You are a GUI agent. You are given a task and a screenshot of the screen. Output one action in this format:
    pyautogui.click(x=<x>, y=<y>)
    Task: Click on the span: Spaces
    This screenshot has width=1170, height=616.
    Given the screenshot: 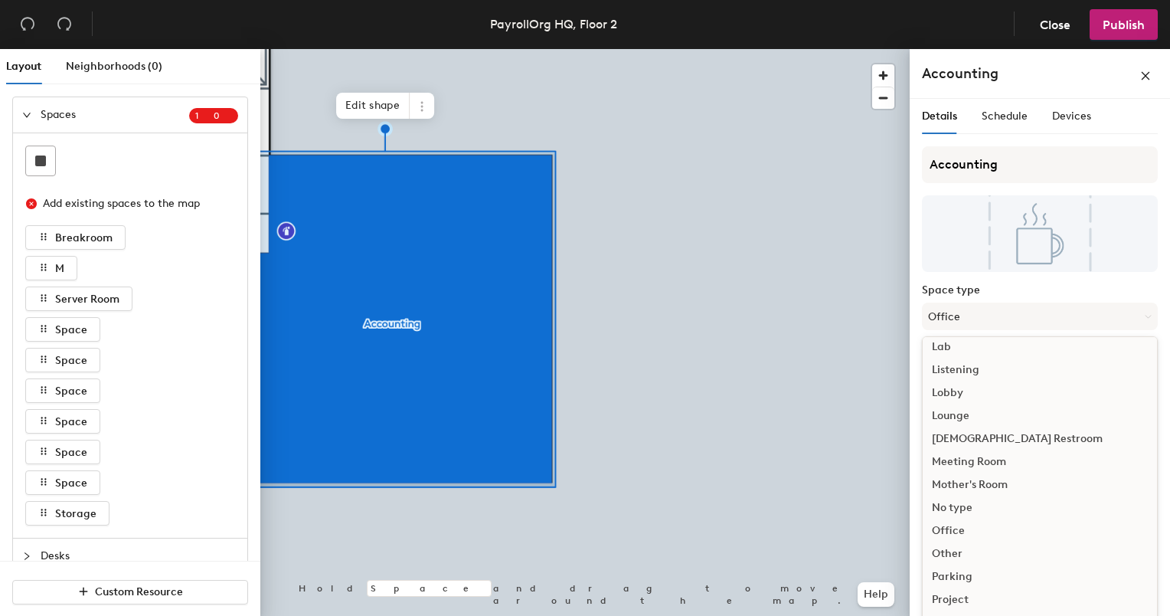 What is the action you would take?
    pyautogui.click(x=115, y=115)
    